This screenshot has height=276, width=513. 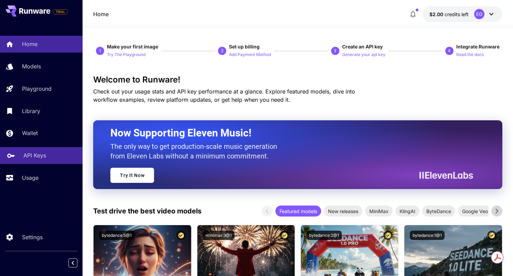 I want to click on button: Read the docs, so click(x=470, y=54).